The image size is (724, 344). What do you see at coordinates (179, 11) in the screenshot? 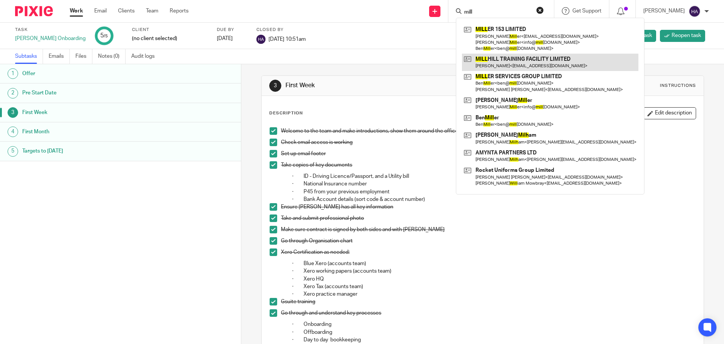
I see `a: Reports` at bounding box center [179, 11].